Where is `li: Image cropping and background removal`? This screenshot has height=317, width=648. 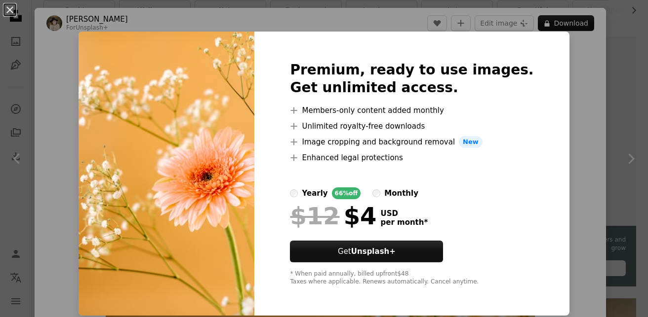 li: Image cropping and background removal is located at coordinates (411, 142).